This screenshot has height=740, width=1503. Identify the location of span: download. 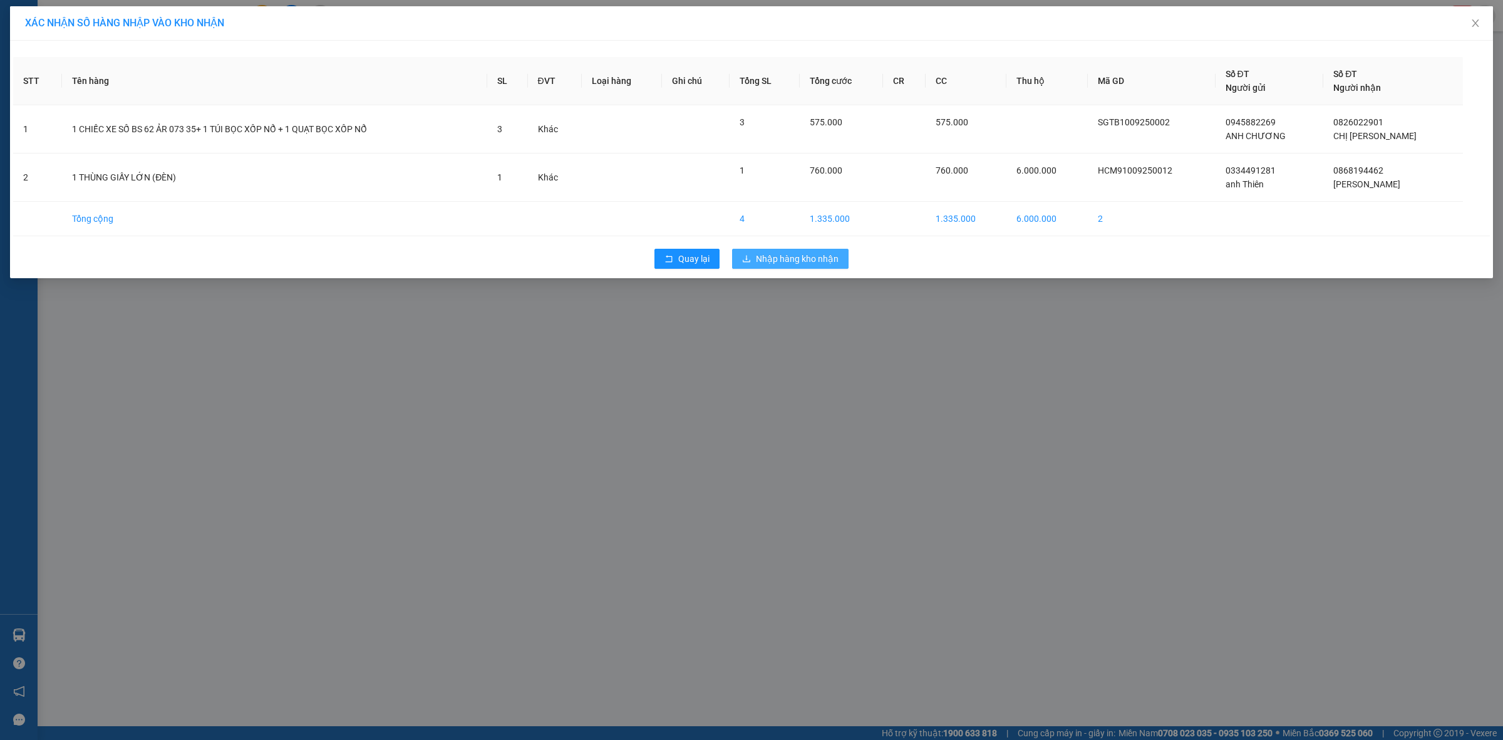
(746, 259).